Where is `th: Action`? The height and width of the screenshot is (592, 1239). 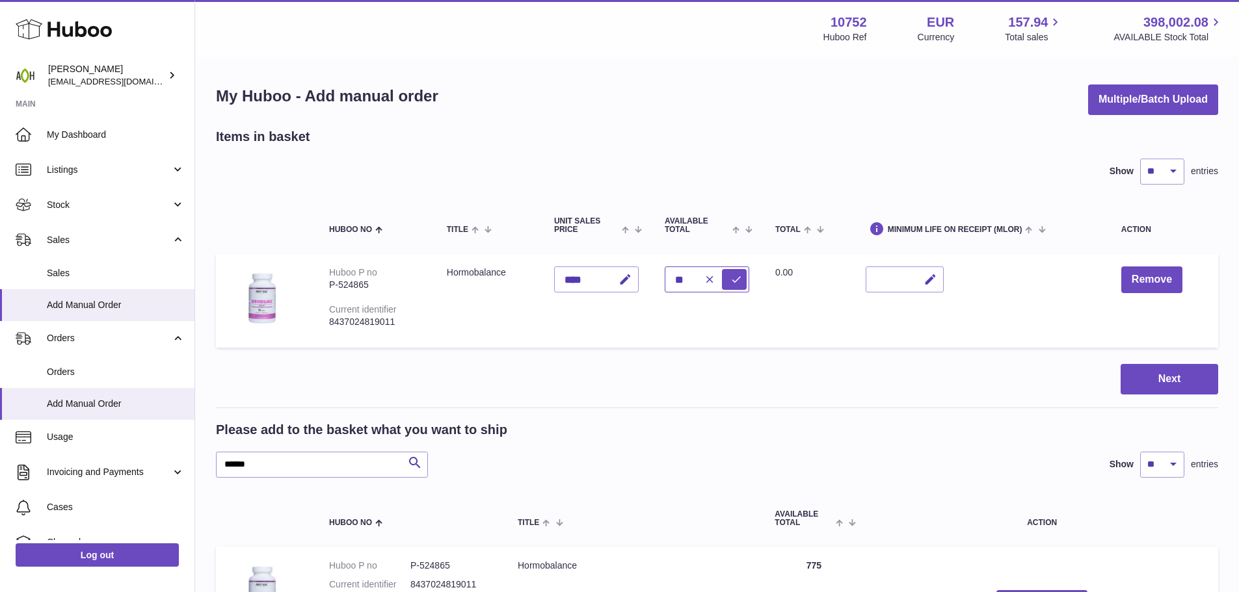 th: Action is located at coordinates (1042, 519).